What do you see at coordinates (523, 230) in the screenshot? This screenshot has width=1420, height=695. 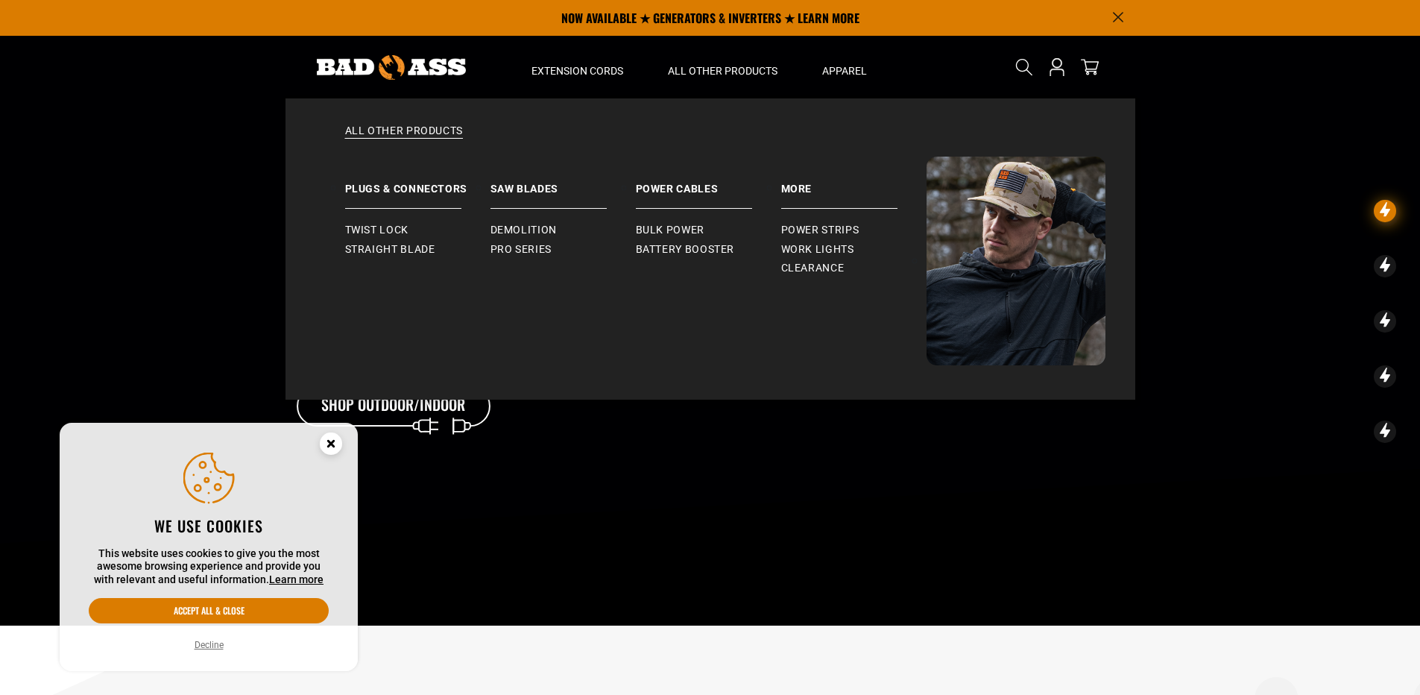 I see `span: Demolition` at bounding box center [523, 230].